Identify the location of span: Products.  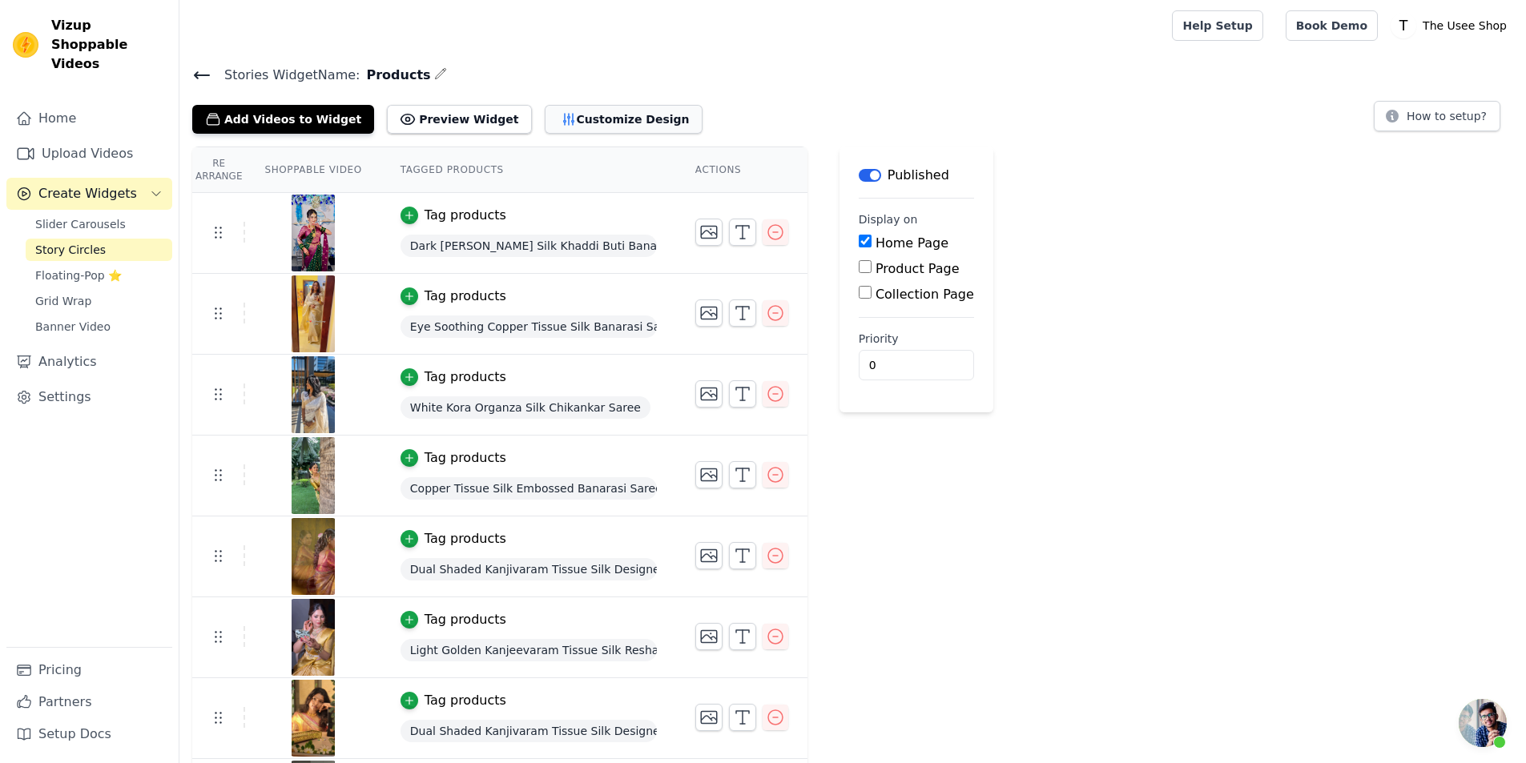
(395, 75).